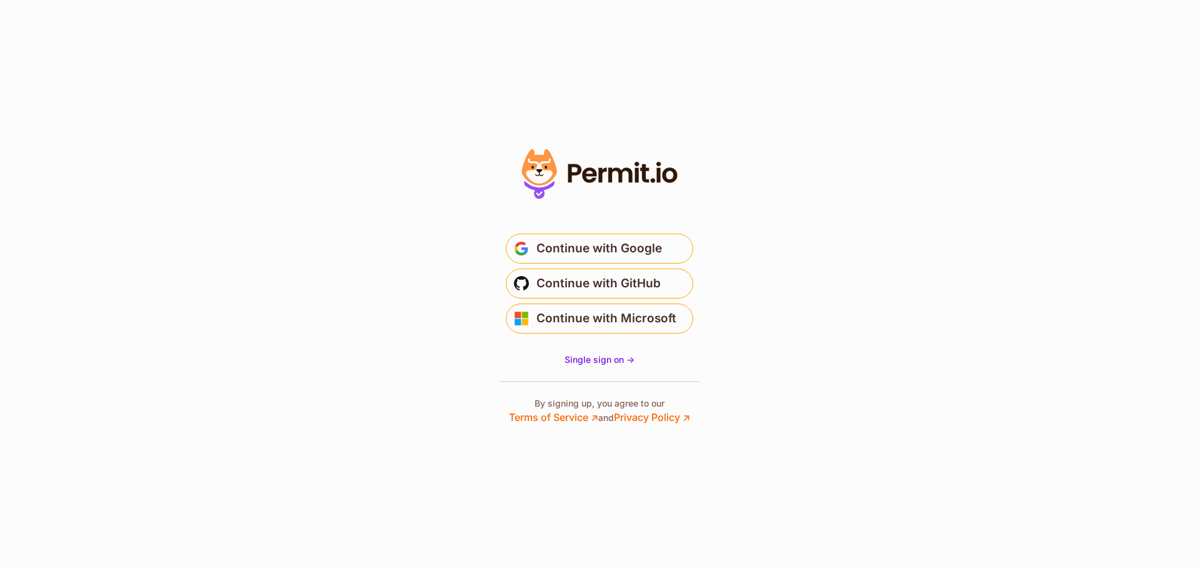 This screenshot has width=1199, height=569. What do you see at coordinates (600, 359) in the screenshot?
I see `span: Single sign on ->` at bounding box center [600, 359].